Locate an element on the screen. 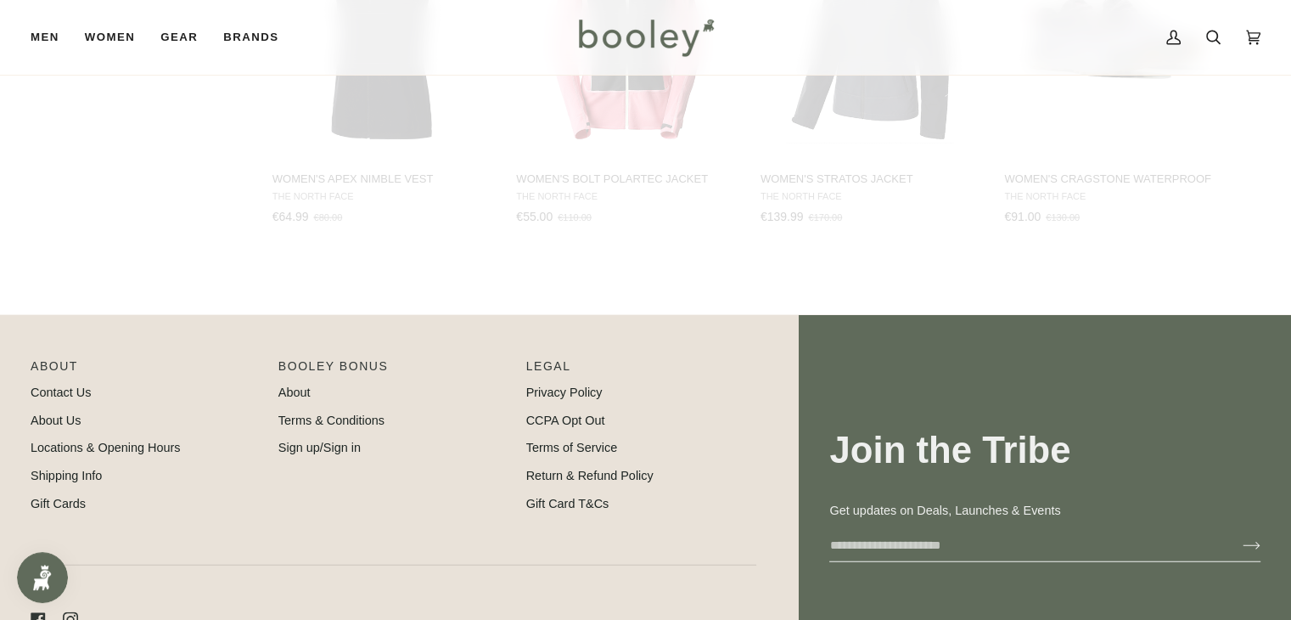 This screenshot has width=1291, height=620. img: Booley is located at coordinates (645, 37).